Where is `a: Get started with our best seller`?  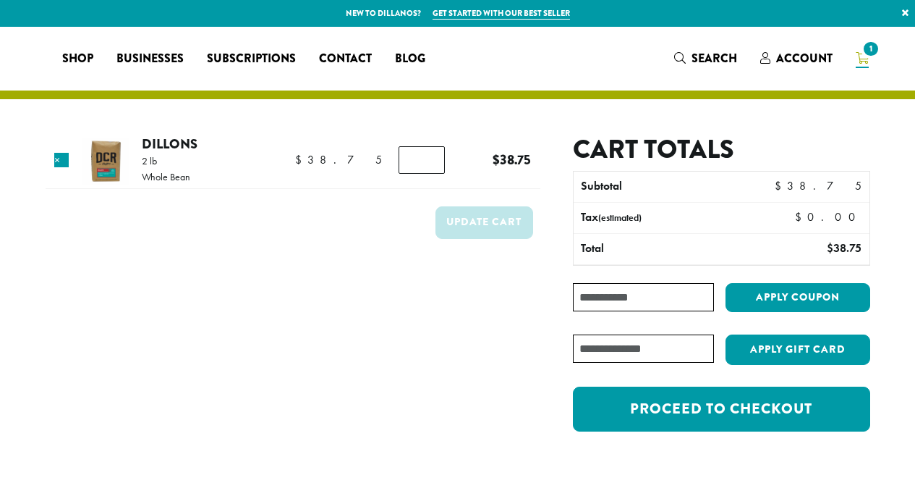 a: Get started with our best seller is located at coordinates (501, 13).